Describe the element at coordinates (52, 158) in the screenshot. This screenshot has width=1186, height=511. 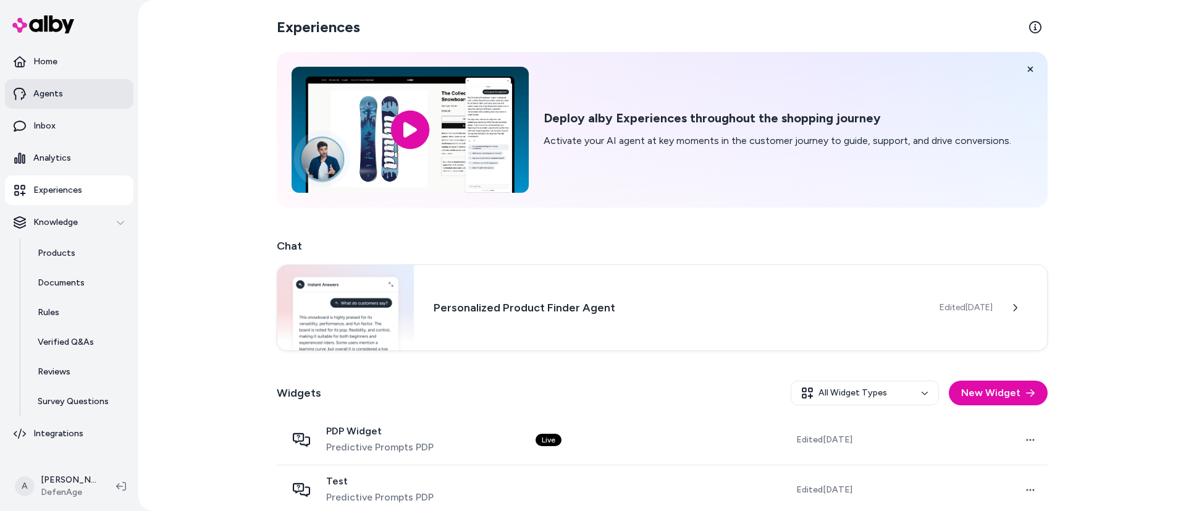
I see `p: Analytics` at that location.